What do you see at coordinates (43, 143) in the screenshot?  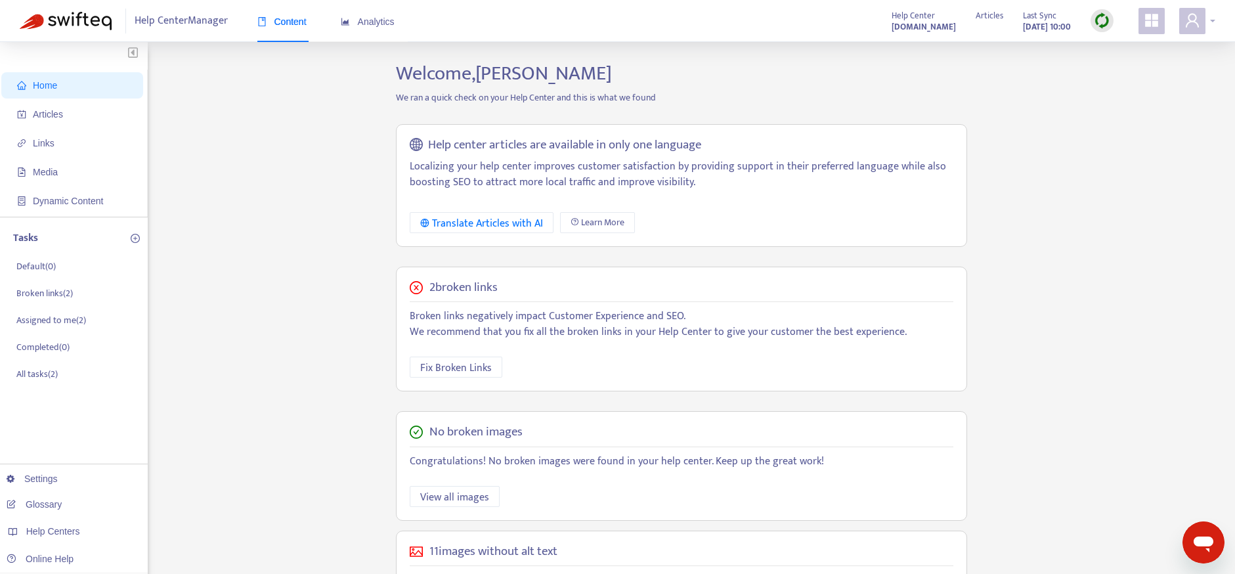 I see `span: Links` at bounding box center [43, 143].